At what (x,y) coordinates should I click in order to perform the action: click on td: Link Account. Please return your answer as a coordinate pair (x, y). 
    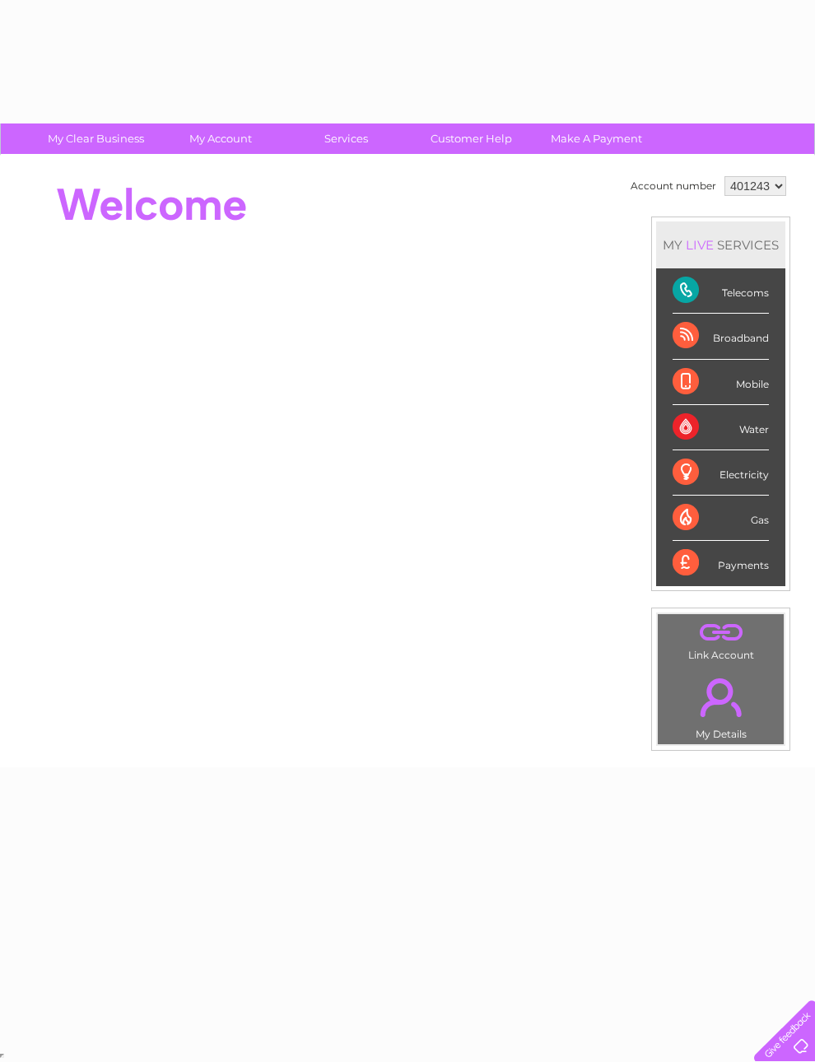
    Looking at the image, I should click on (720, 639).